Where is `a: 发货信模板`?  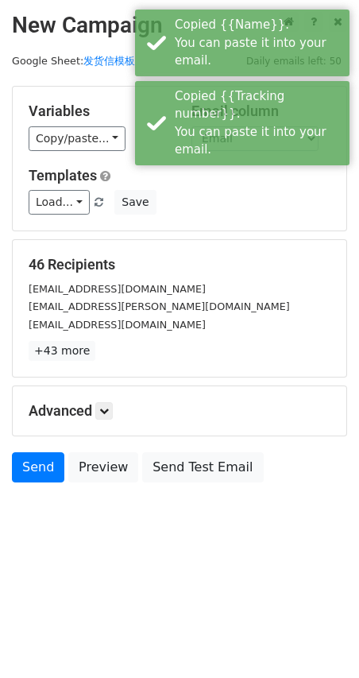 a: 发货信模板 is located at coordinates (109, 60).